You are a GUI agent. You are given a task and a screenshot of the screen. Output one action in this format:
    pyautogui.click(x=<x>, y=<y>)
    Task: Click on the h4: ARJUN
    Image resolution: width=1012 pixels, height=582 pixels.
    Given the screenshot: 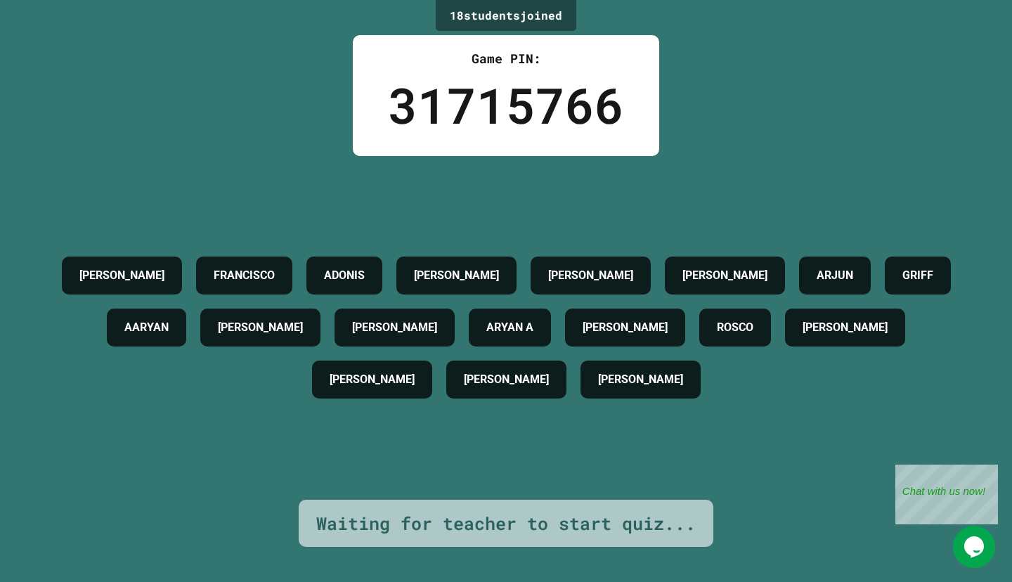 What is the action you would take?
    pyautogui.click(x=835, y=276)
    